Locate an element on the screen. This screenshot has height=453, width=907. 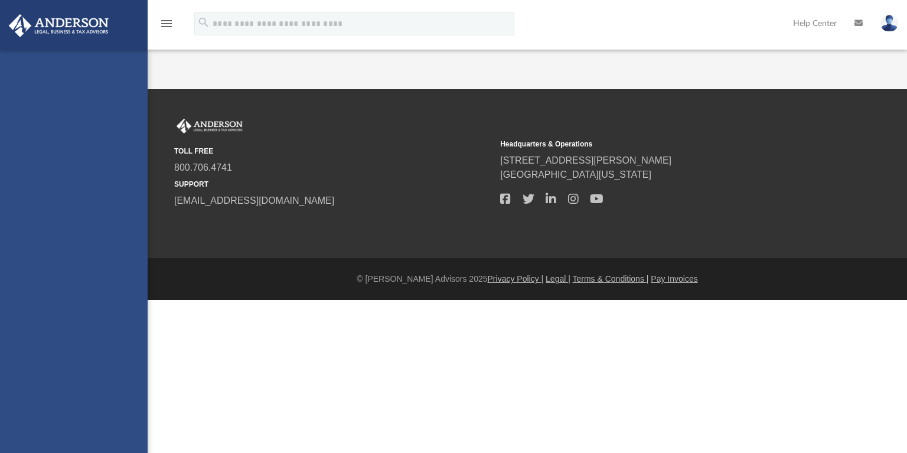
a: Terms & Conditions | is located at coordinates (610, 279).